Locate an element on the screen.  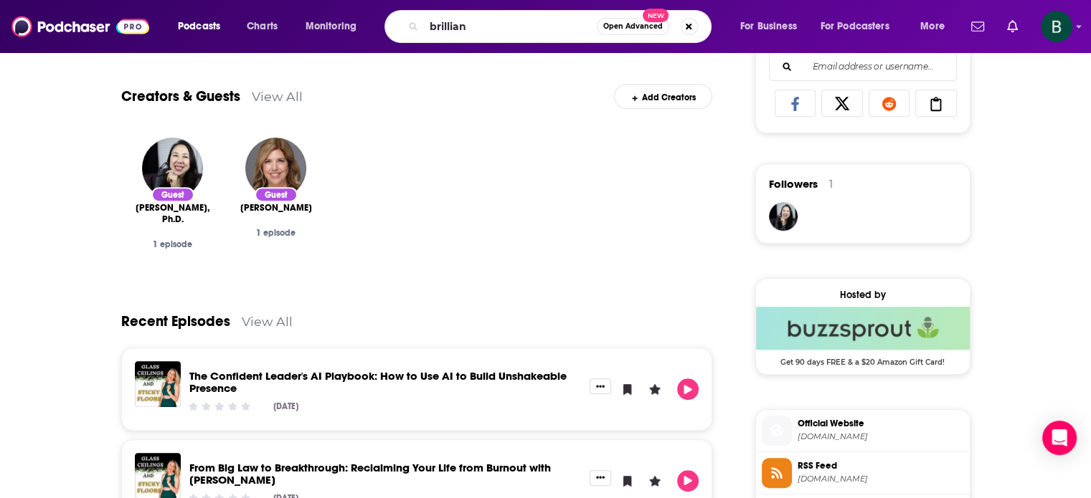
div: Search followers is located at coordinates (863, 67).